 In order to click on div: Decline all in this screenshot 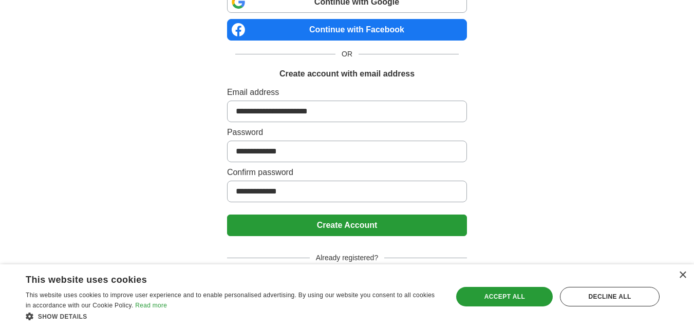, I will do `click(610, 297)`.